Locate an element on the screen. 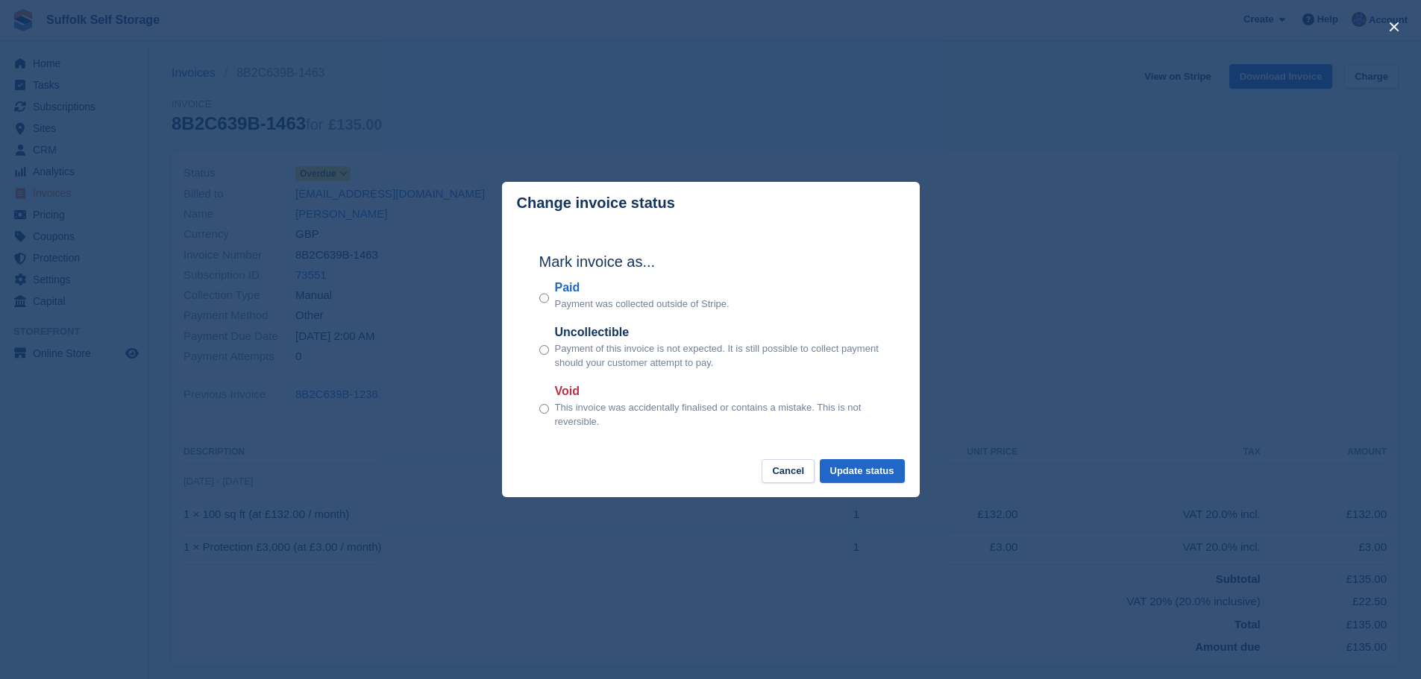 This screenshot has height=679, width=1421. p: This invoice was accidentally finalised or contains a mistake. This is not reversible. is located at coordinates (718, 415).